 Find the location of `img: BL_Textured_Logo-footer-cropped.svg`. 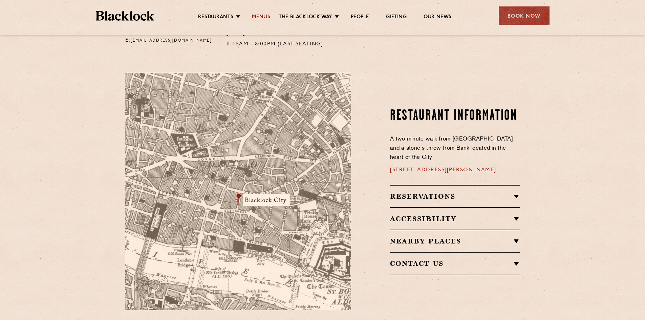

img: BL_Textured_Logo-footer-cropped.svg is located at coordinates (125, 16).